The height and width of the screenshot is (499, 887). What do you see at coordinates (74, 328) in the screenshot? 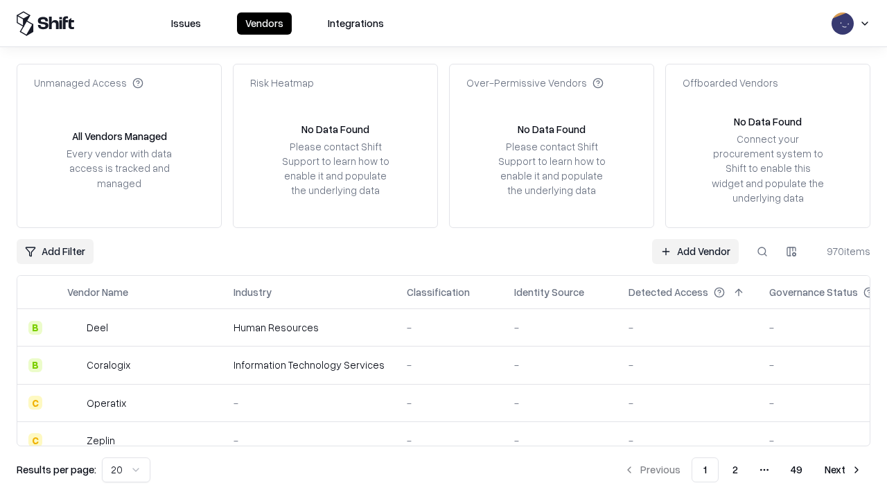
I see `img: Deel` at bounding box center [74, 328].